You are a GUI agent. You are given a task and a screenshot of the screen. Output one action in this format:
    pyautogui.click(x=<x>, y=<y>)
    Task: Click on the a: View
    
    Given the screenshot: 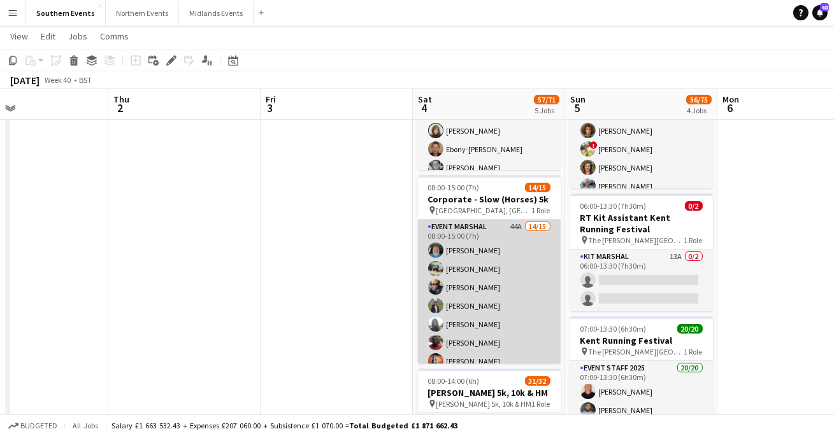 What is the action you would take?
    pyautogui.click(x=19, y=36)
    